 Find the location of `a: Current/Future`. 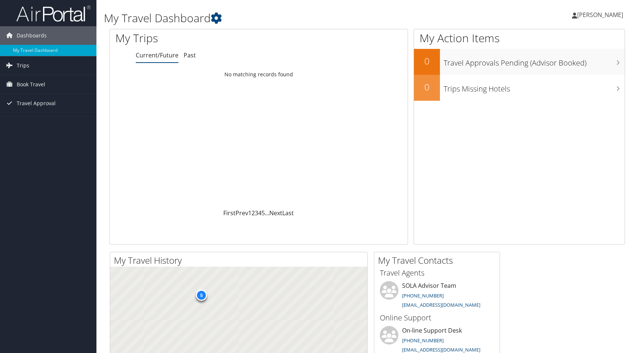

a: Current/Future is located at coordinates (157, 55).